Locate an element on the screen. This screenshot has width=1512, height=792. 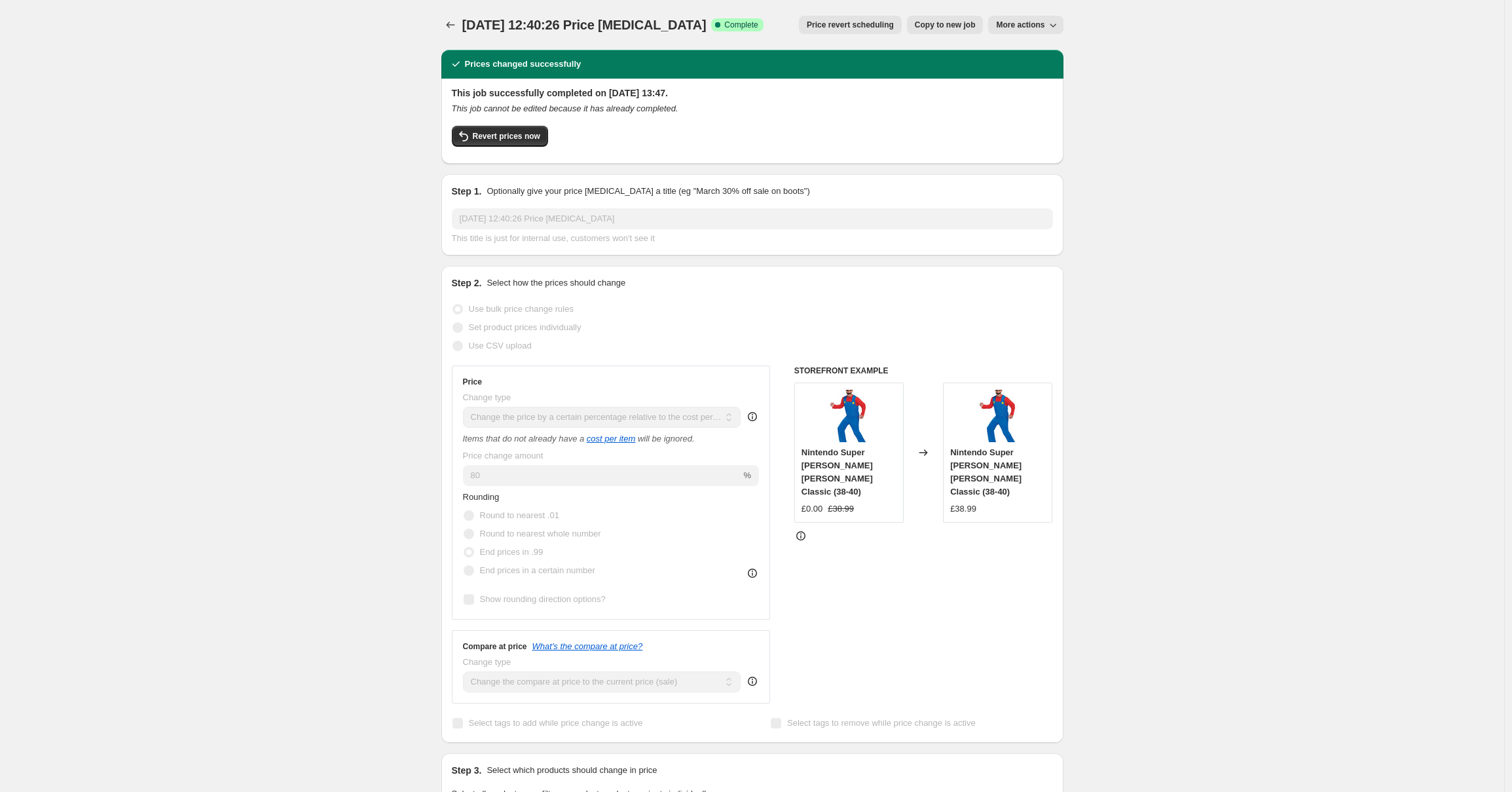
i: cost per item is located at coordinates (611, 438).